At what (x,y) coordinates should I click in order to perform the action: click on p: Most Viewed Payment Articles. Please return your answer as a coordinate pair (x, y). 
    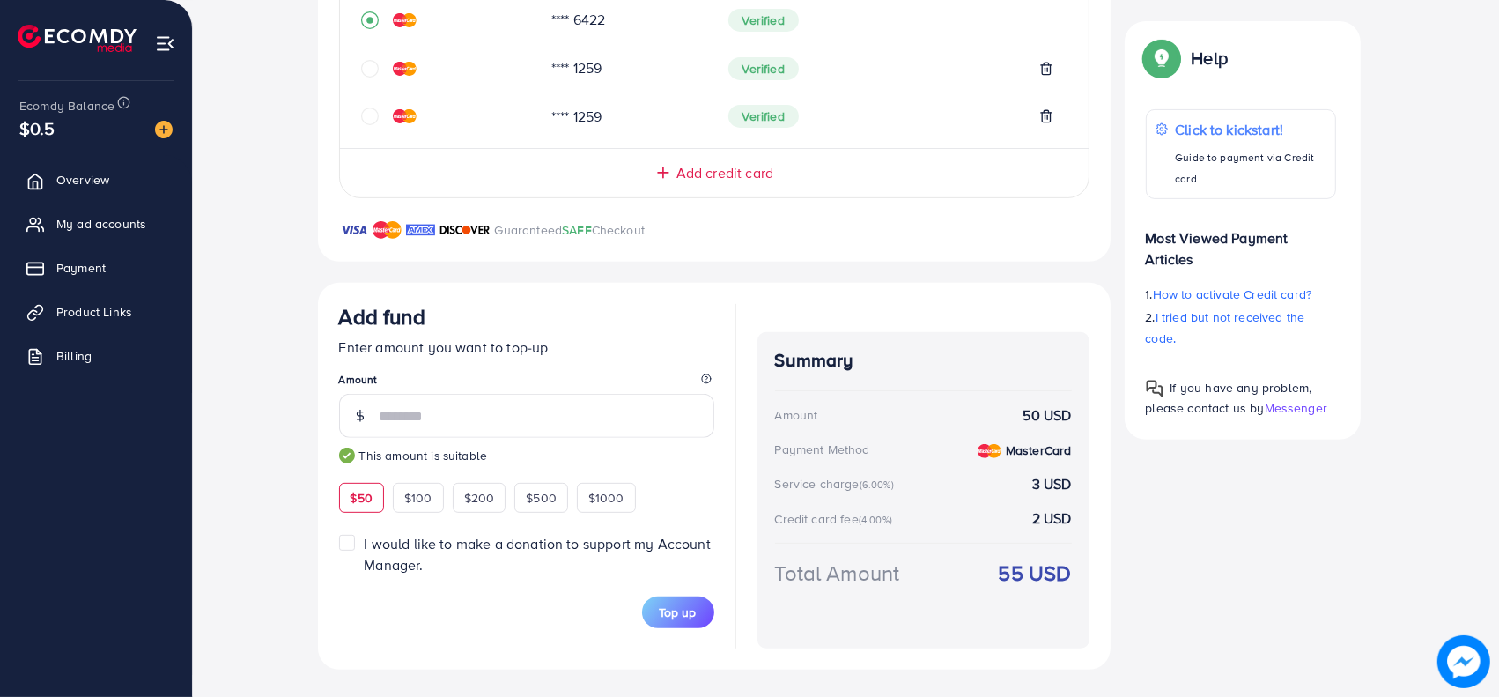
    Looking at the image, I should click on (1241, 241).